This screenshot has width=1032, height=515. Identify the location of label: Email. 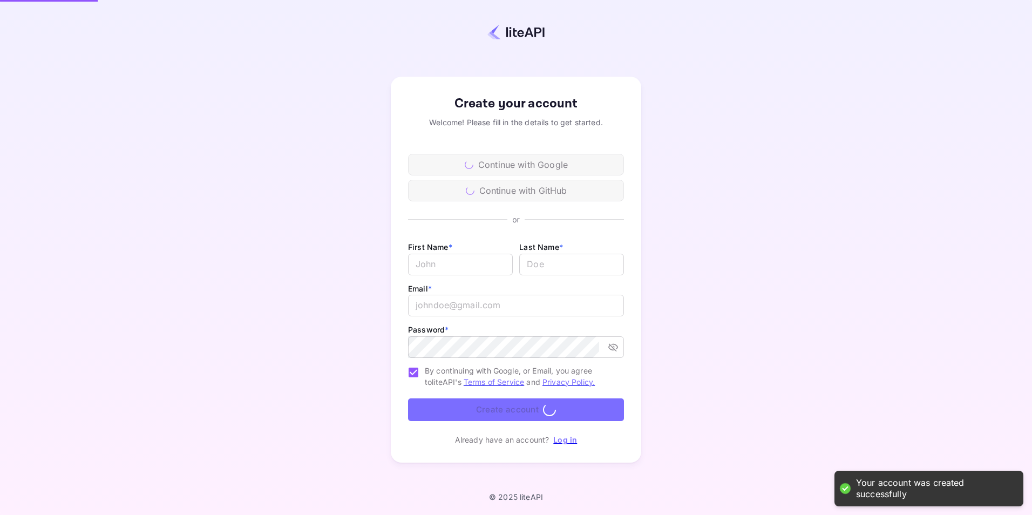
(420, 288).